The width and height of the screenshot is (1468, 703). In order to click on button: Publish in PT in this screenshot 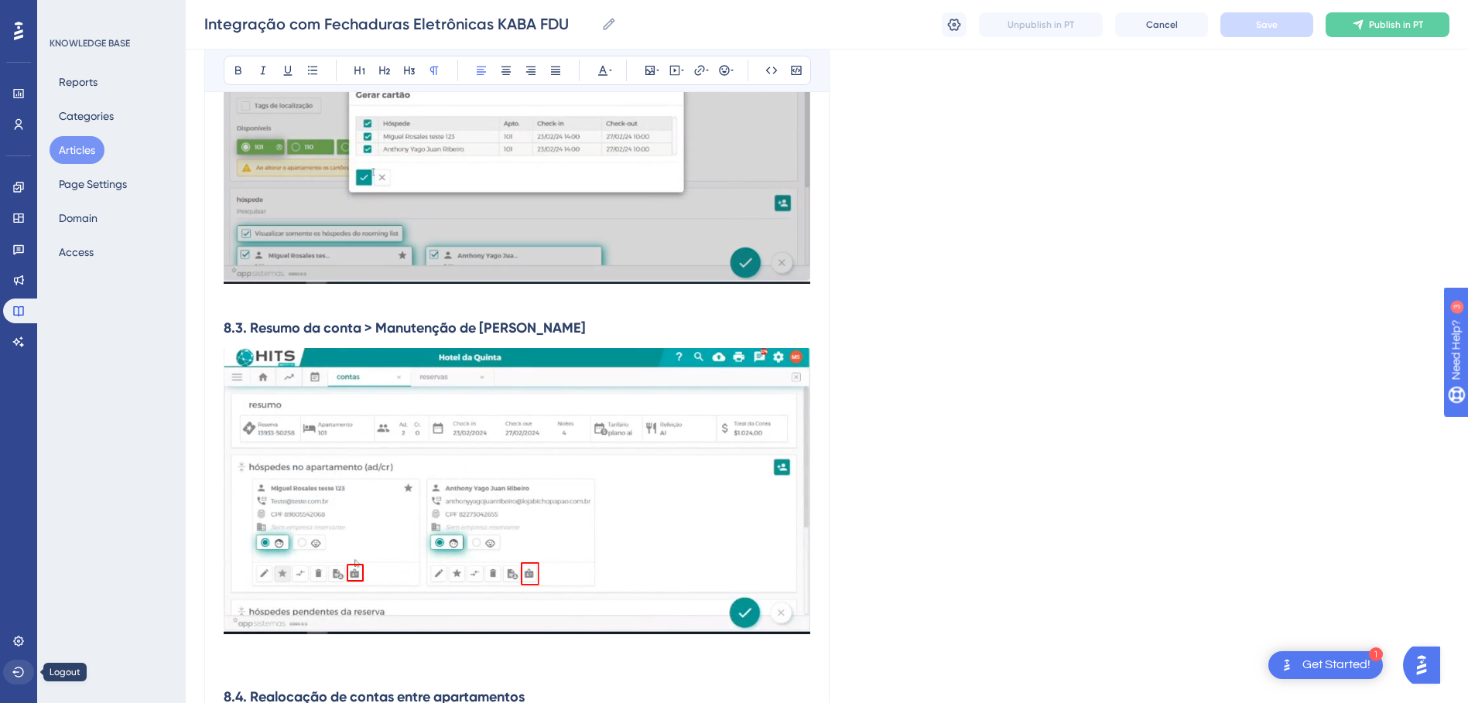, I will do `click(1388, 25)`.